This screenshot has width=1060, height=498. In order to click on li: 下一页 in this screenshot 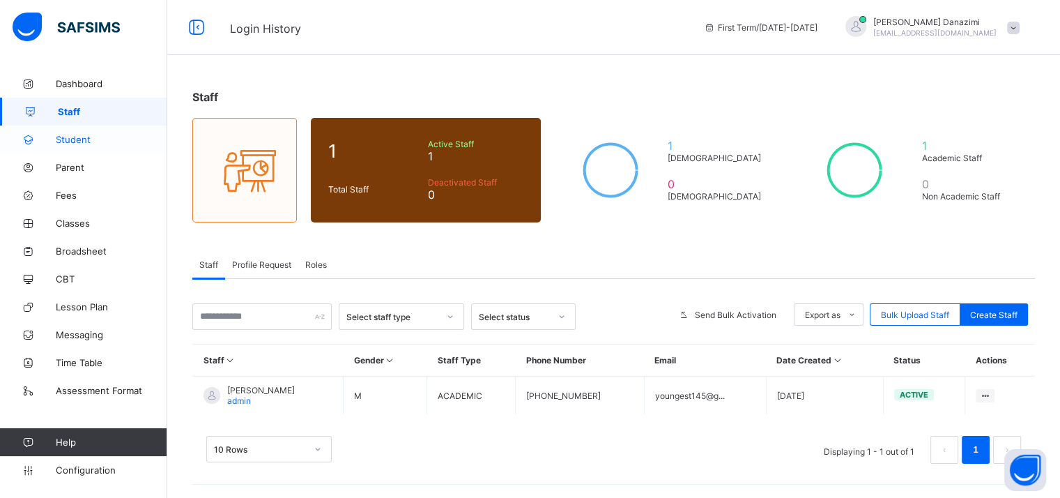, I will do `click(1007, 450)`.